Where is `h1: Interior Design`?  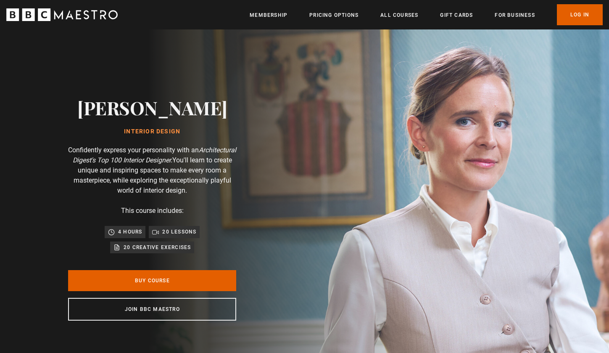
h1: Interior Design is located at coordinates (152, 132).